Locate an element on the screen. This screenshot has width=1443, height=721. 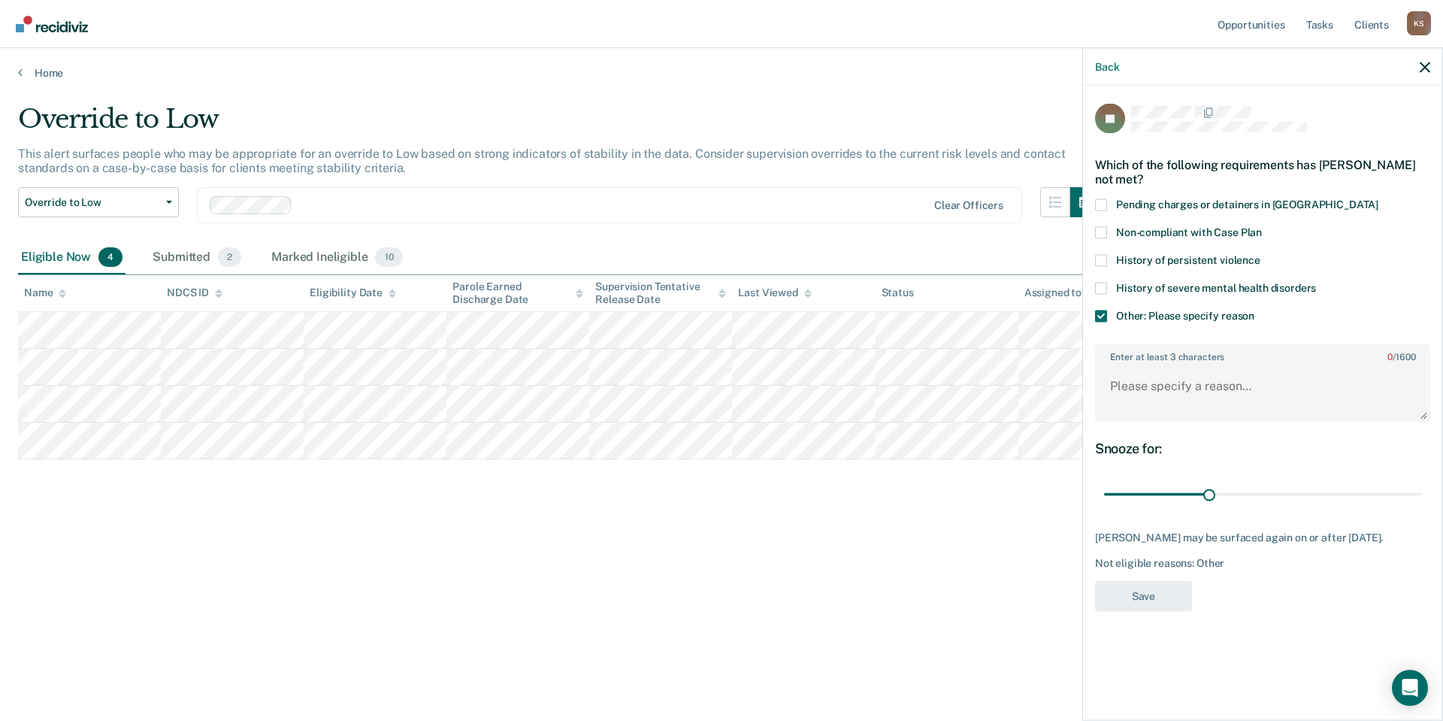
div: Open Intercom Messenger is located at coordinates (1410, 688).